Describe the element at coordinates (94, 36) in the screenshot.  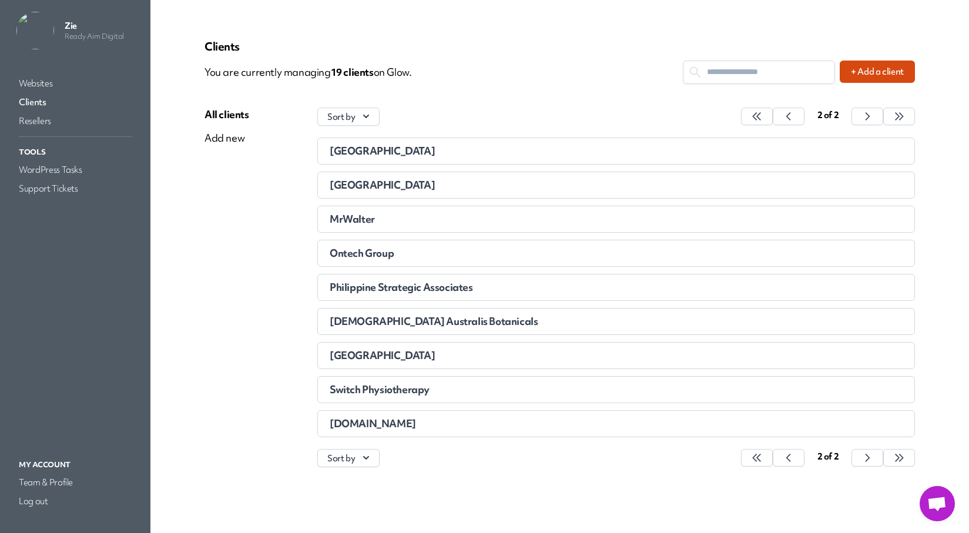
I see `p: Ready Aim Digital` at that location.